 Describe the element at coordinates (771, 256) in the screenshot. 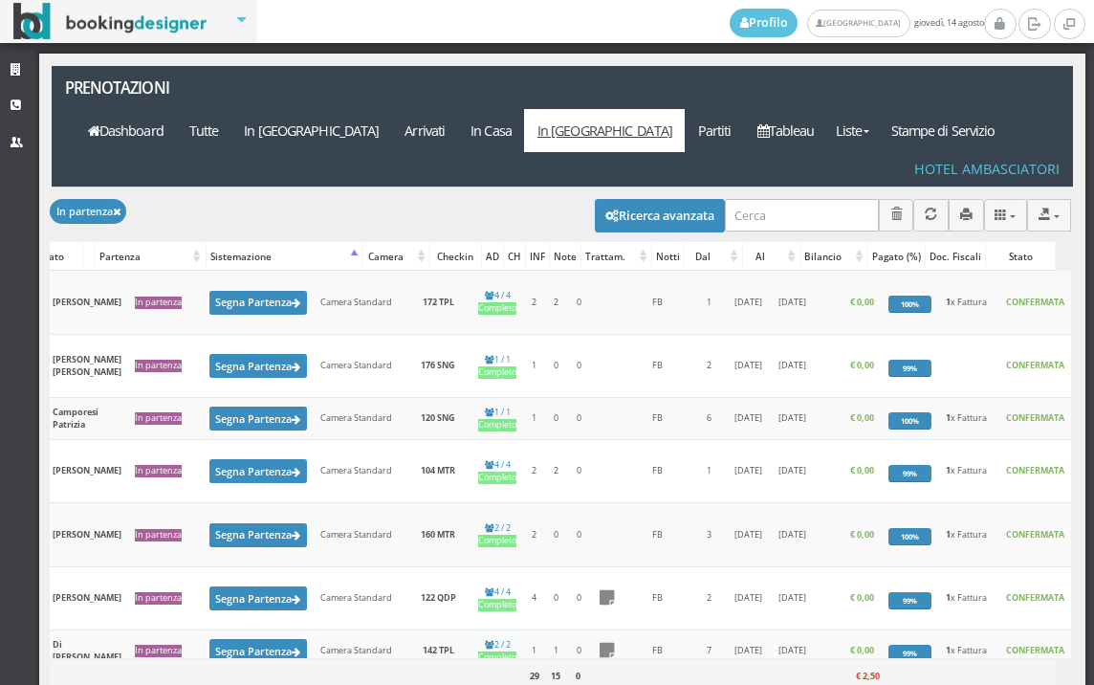

I see `div: Al` at that location.